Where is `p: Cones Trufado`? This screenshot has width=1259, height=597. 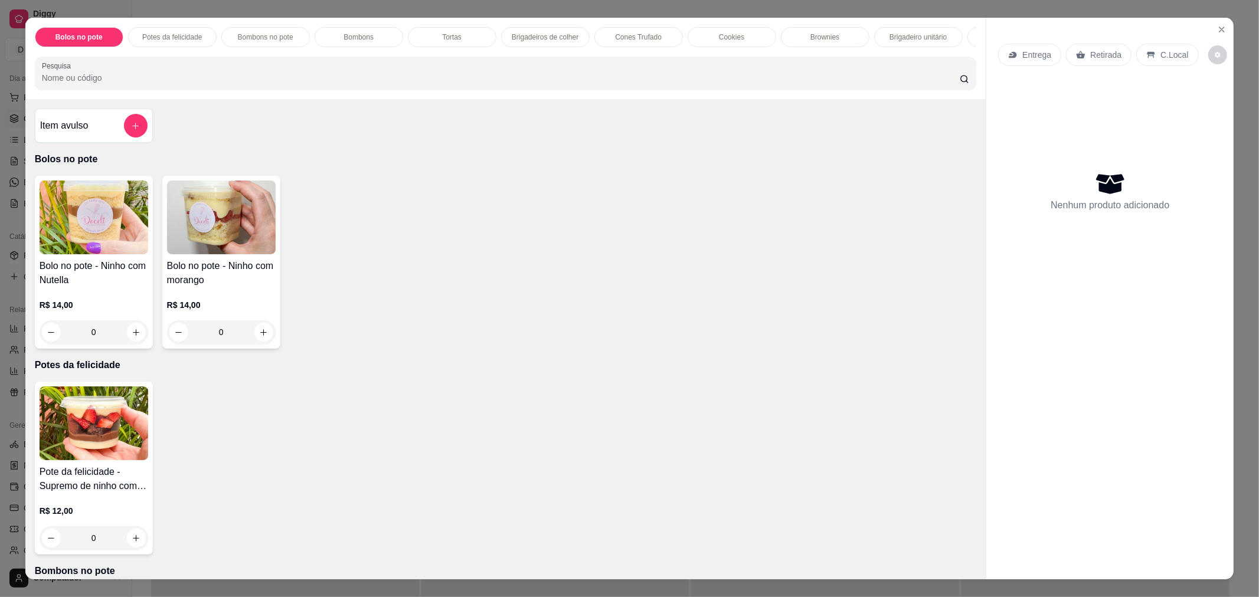 p: Cones Trufado is located at coordinates (638, 37).